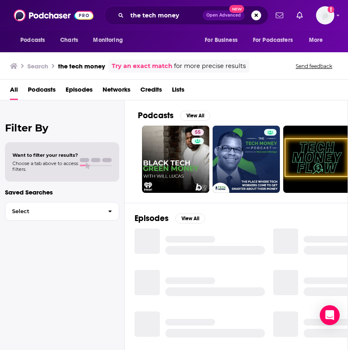 Image resolution: width=348 pixels, height=350 pixels. Describe the element at coordinates (151, 91) in the screenshot. I see `a: Credits` at that location.